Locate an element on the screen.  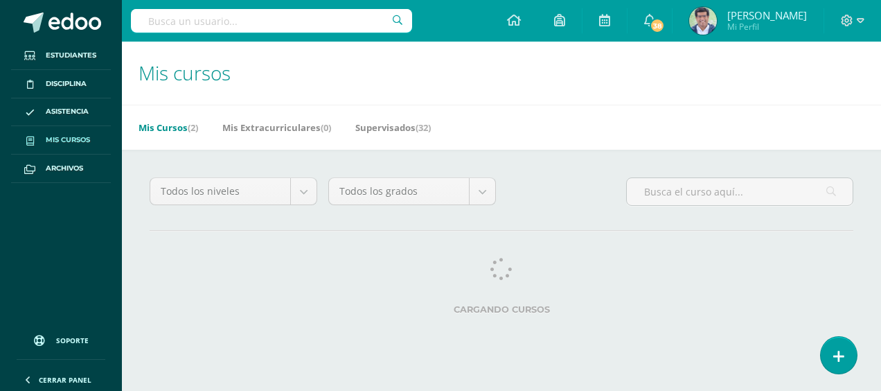
input: Busca el curso aquí... is located at coordinates (740, 191).